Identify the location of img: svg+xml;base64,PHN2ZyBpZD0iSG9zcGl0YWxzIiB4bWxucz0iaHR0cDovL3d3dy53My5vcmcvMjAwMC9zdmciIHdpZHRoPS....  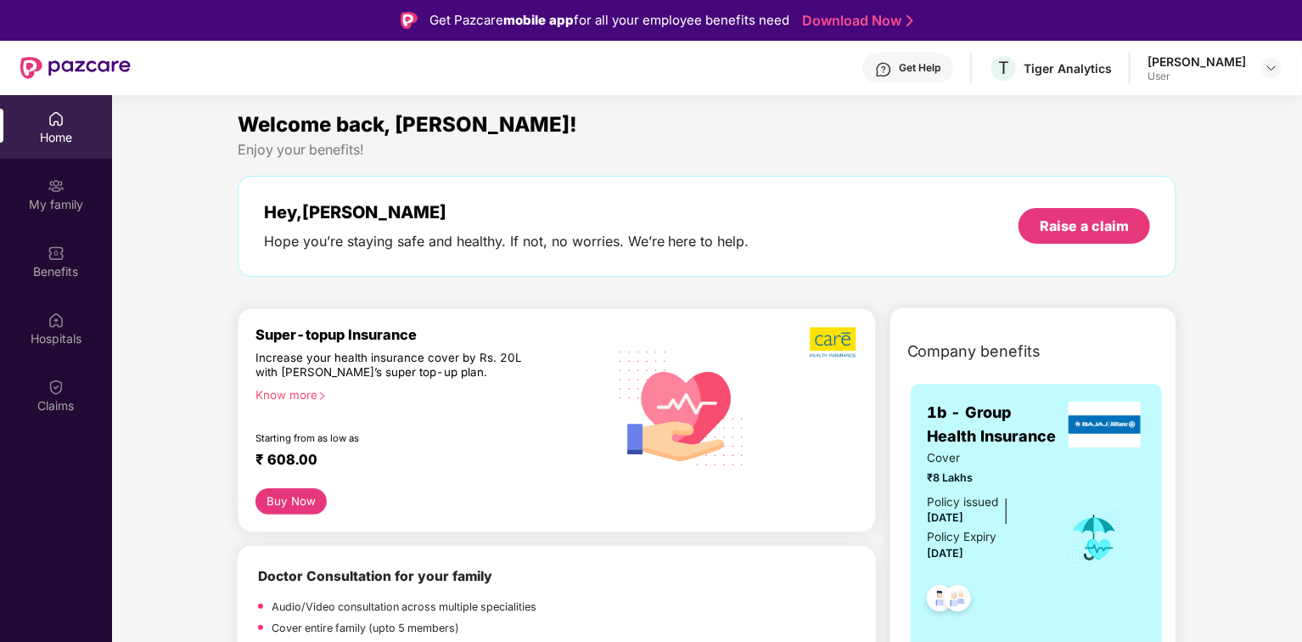
(56, 320).